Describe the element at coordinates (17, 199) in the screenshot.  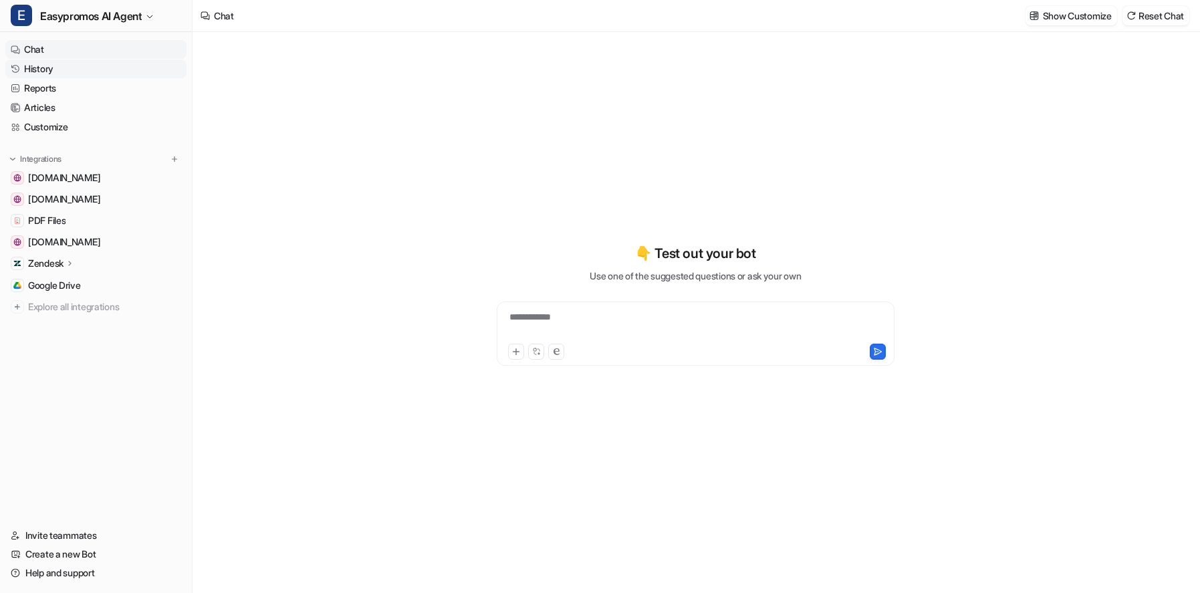
I see `img: easypromos-apiref.redoc.ly` at that location.